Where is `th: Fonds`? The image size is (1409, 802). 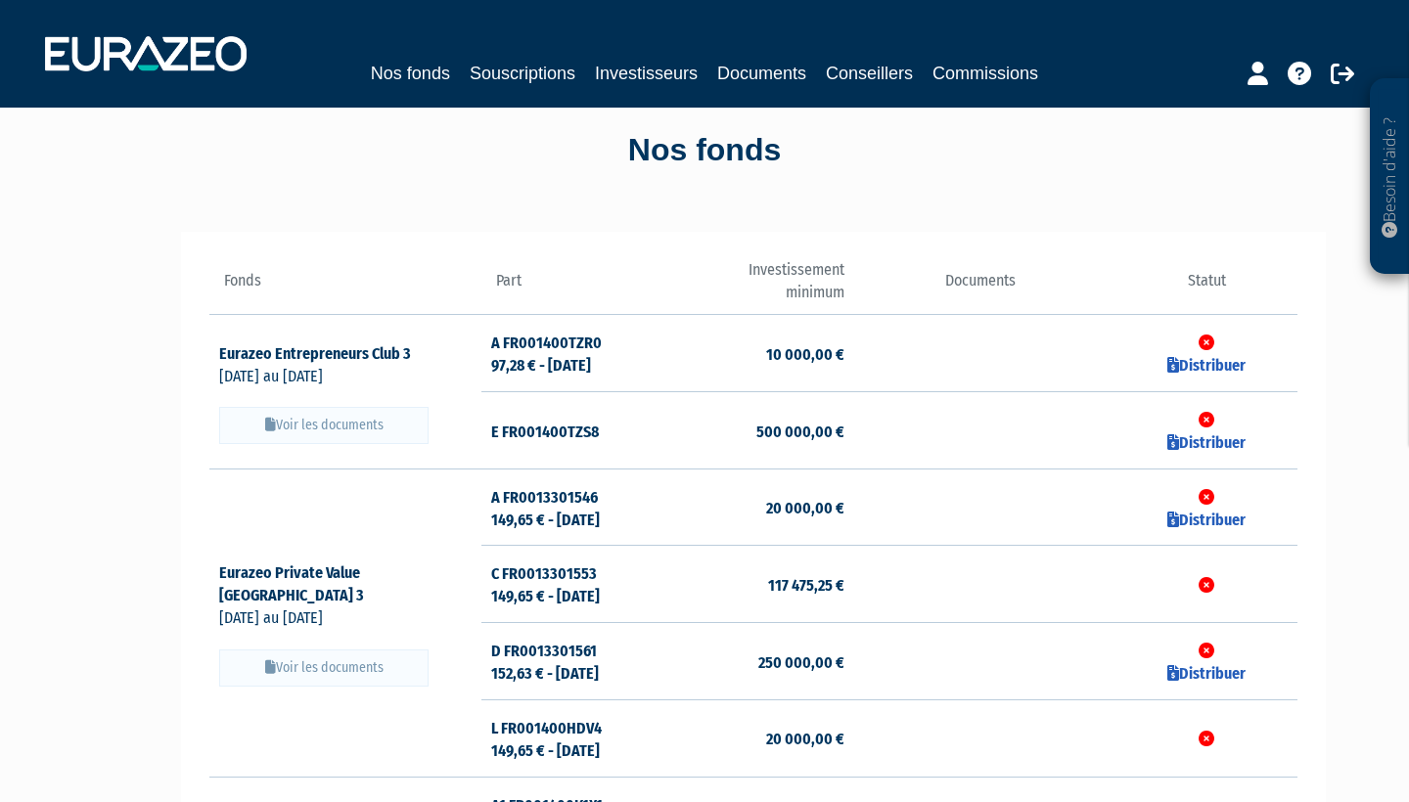
th: Fonds is located at coordinates (345, 287).